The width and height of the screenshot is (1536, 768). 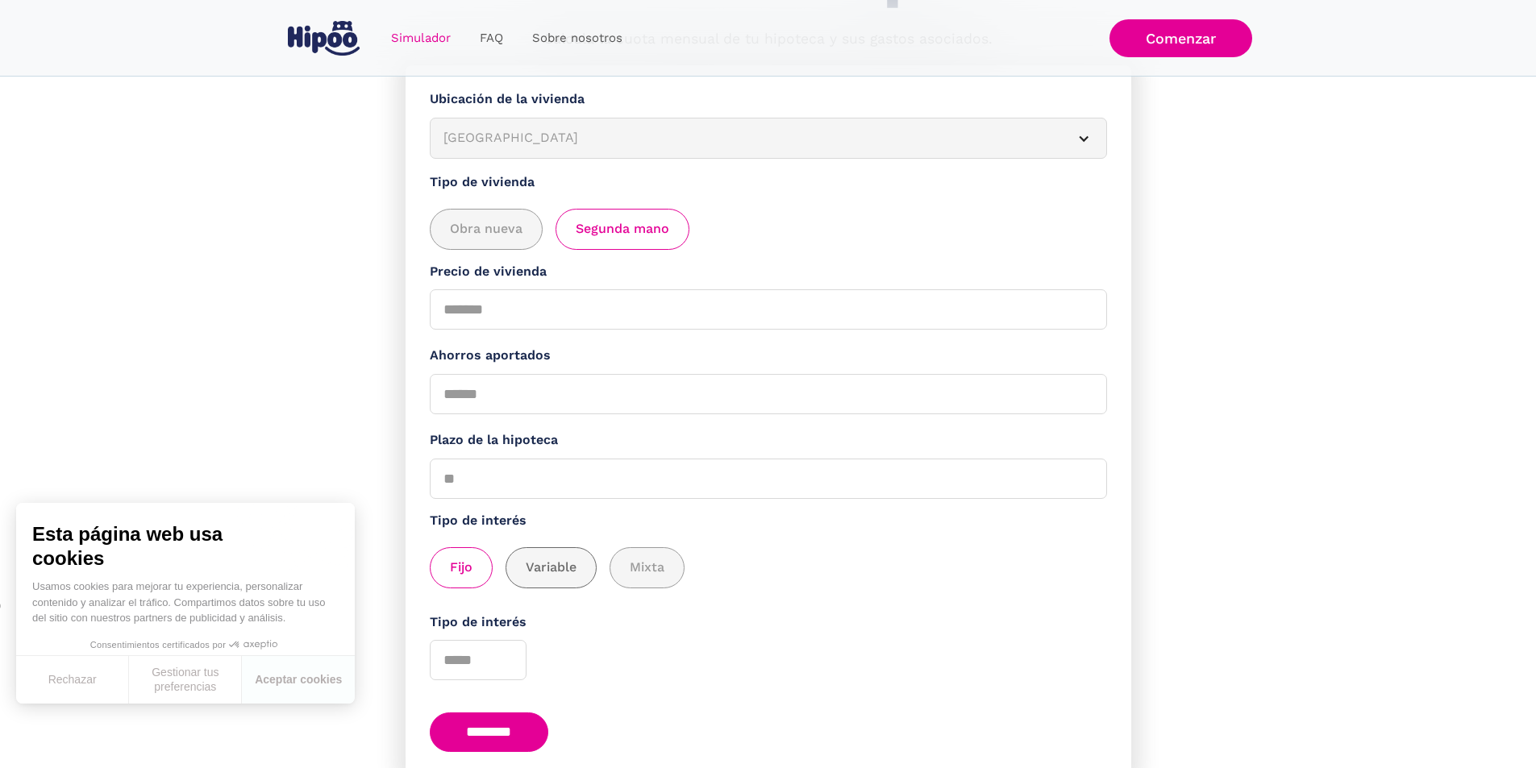 What do you see at coordinates (491, 38) in the screenshot?
I see `a: FAQ` at bounding box center [491, 38].